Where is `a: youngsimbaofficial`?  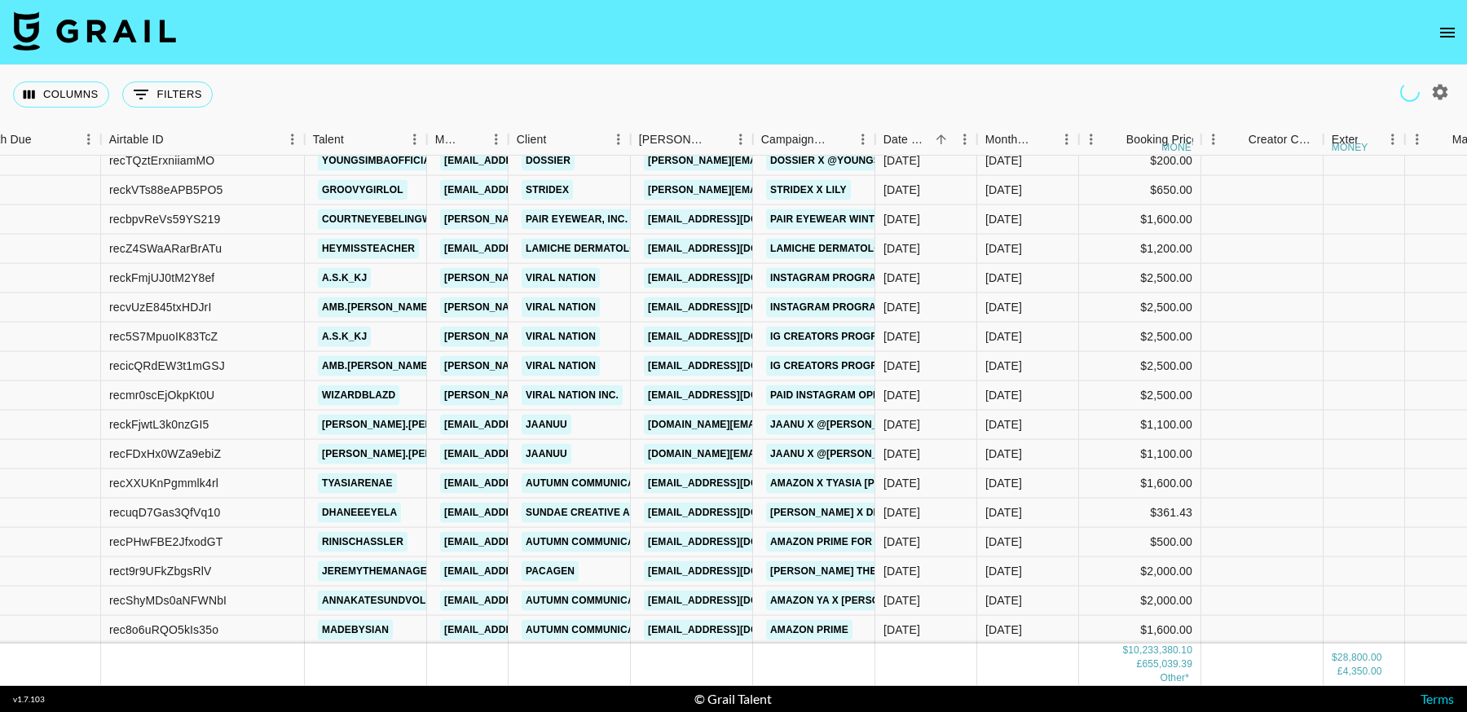
a: youngsimbaofficial is located at coordinates (379, 161).